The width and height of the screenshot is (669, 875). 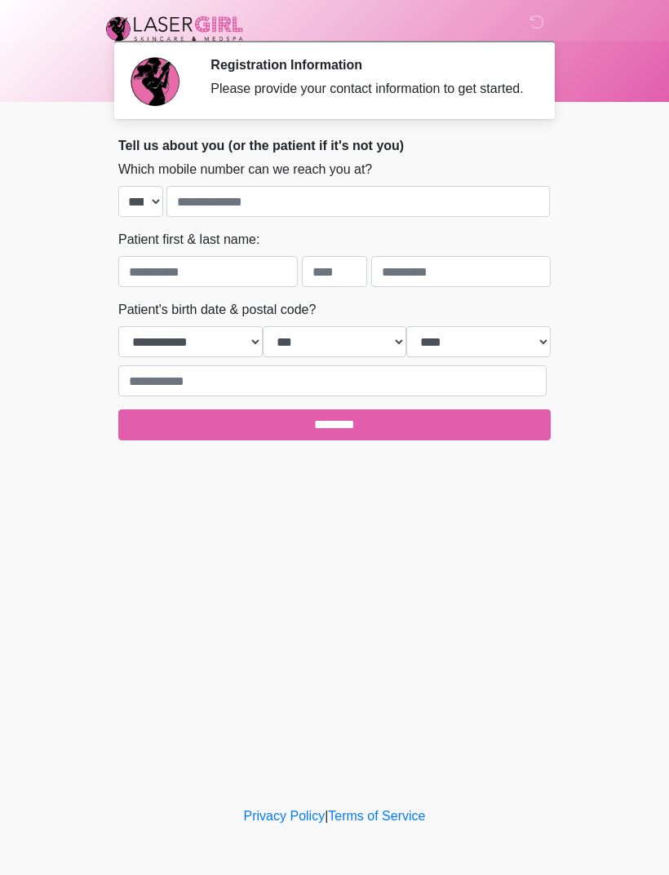 What do you see at coordinates (217, 310) in the screenshot?
I see `label: Patient's birth date & postal code?` at bounding box center [217, 310].